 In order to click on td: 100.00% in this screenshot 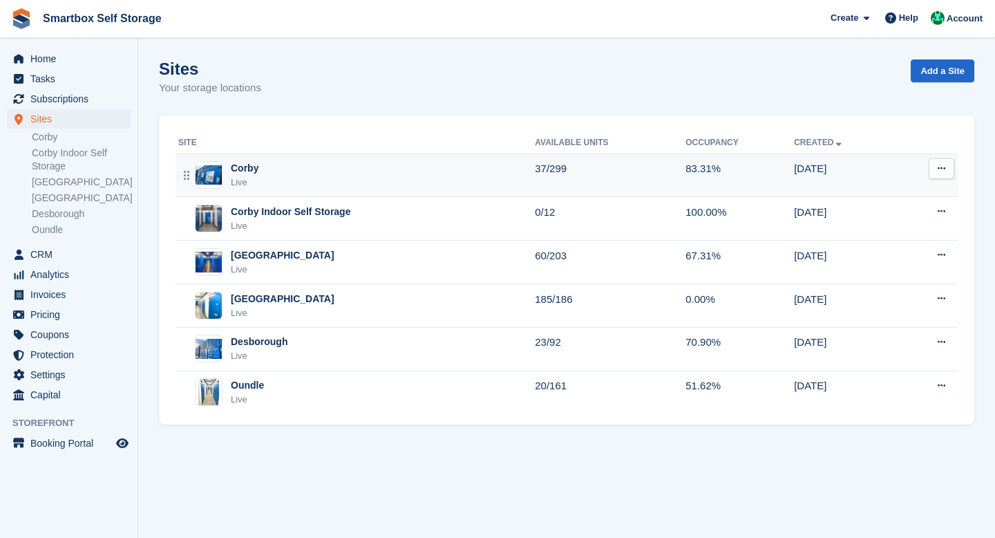, I will do `click(740, 218)`.